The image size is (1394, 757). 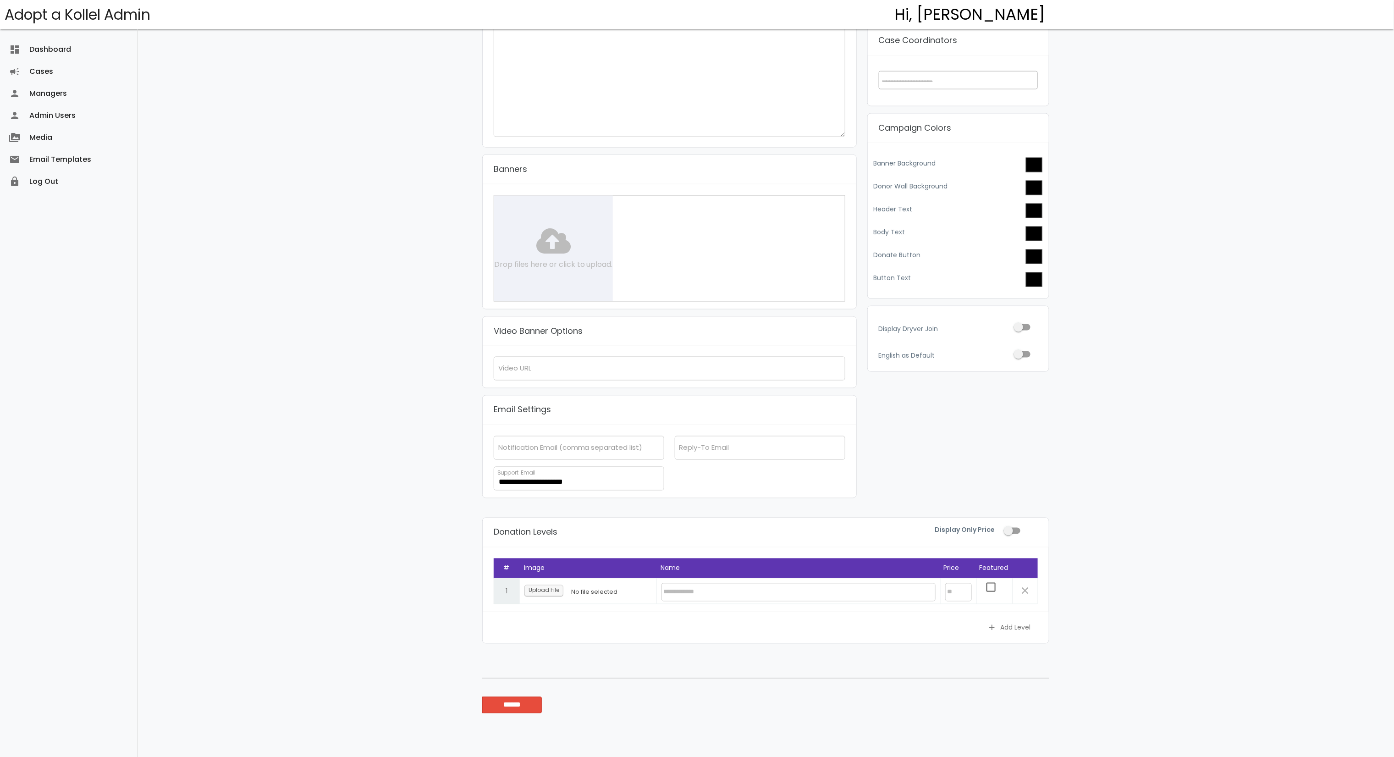 I want to click on span: add, so click(x=992, y=627).